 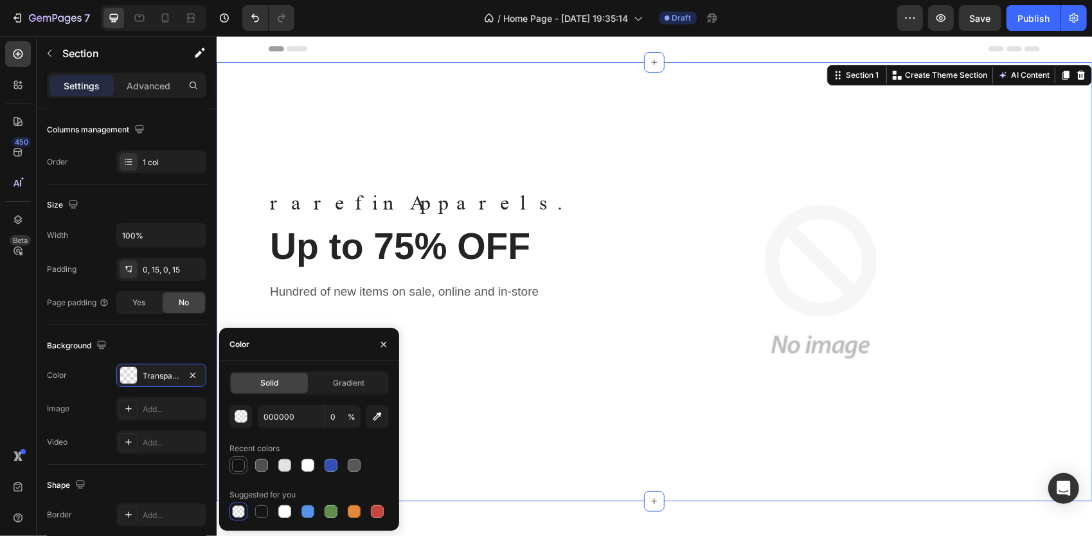 What do you see at coordinates (62, 269) in the screenshot?
I see `div: Padding` at bounding box center [62, 269].